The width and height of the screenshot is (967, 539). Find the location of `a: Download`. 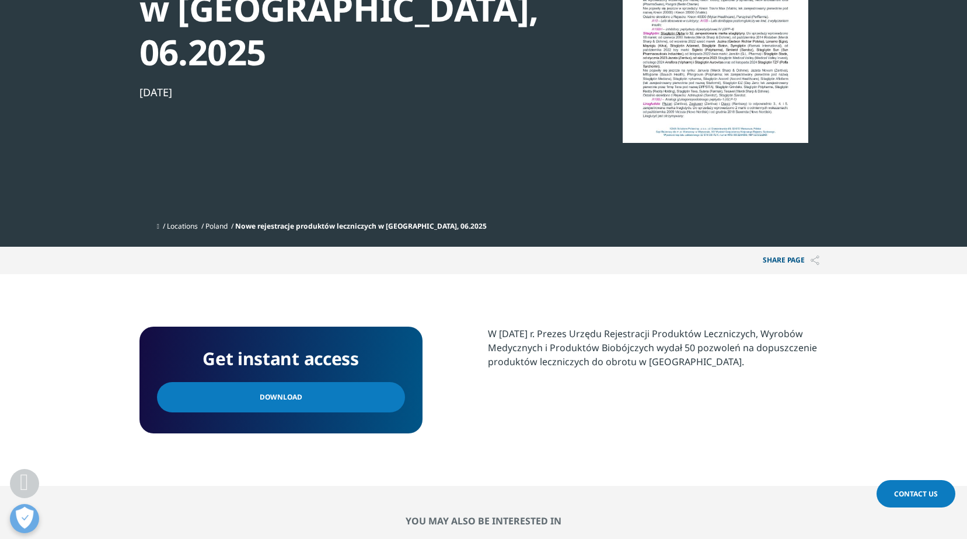

a: Download is located at coordinates (281, 398).